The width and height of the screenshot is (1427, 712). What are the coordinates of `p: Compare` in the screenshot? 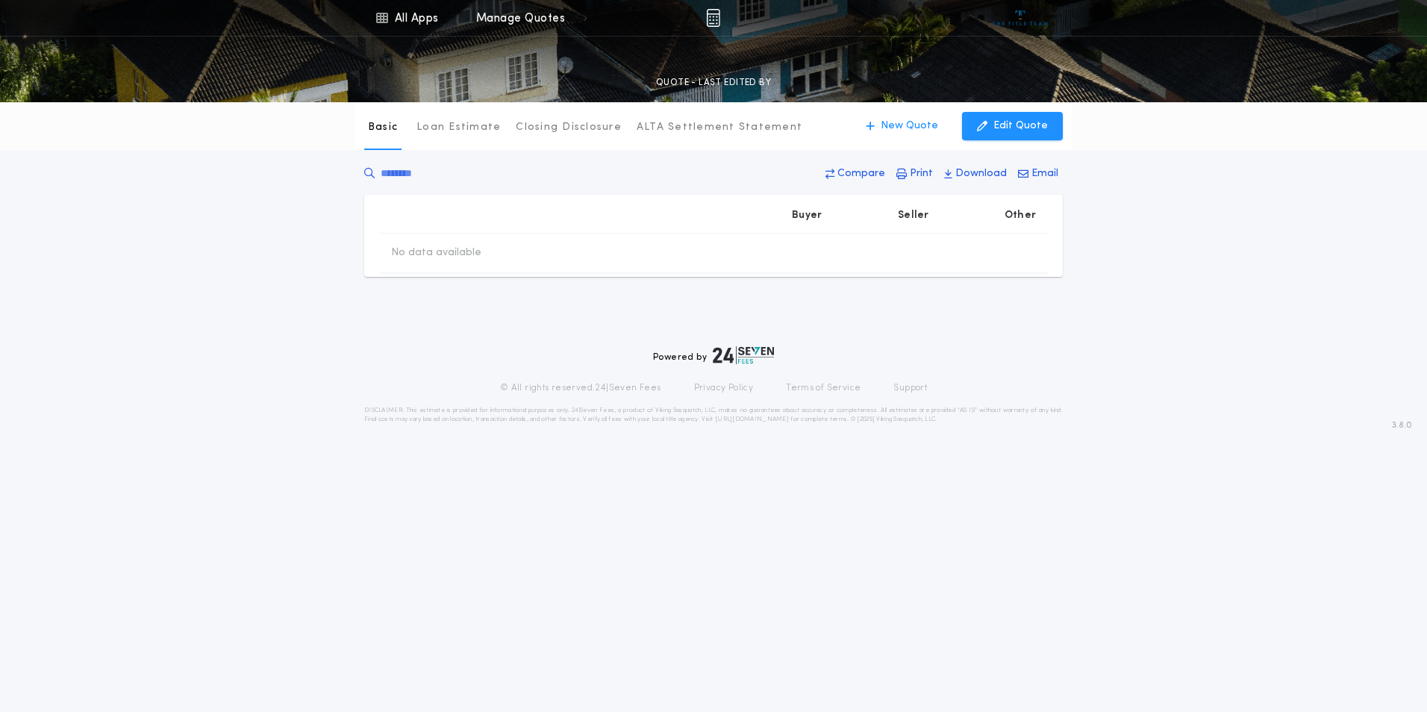 It's located at (861, 174).